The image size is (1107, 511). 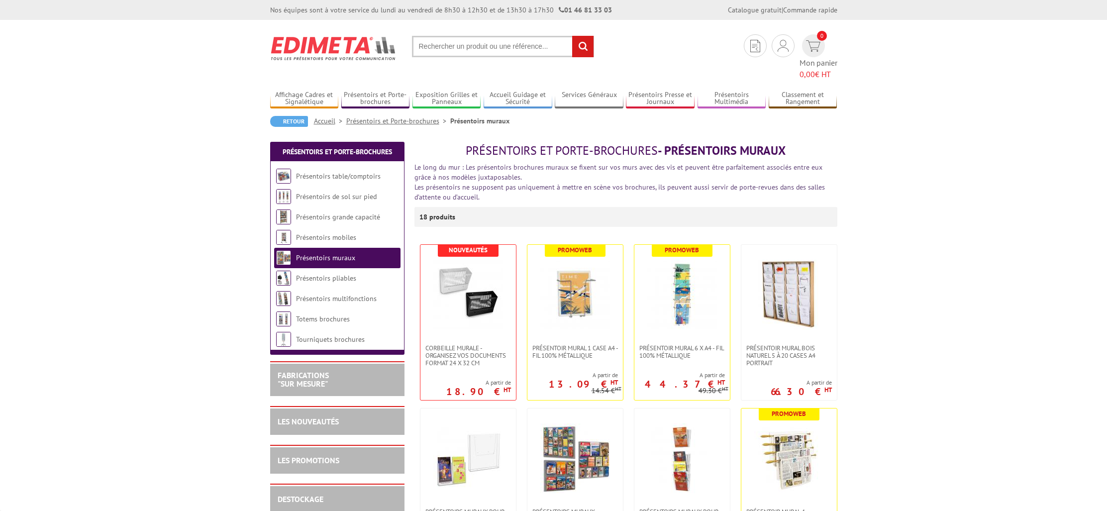 I want to click on a: Commande rapide, so click(x=810, y=10).